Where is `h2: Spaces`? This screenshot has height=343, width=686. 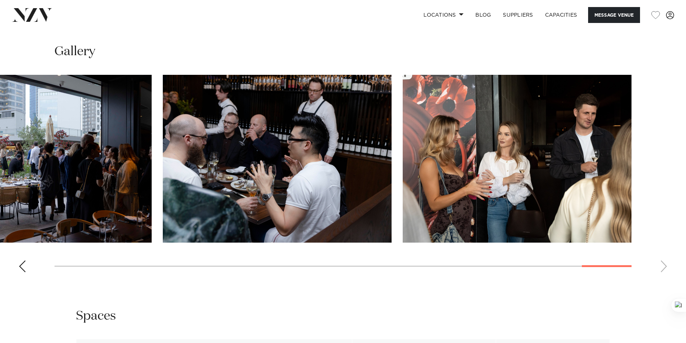
h2: Spaces is located at coordinates (96, 316).